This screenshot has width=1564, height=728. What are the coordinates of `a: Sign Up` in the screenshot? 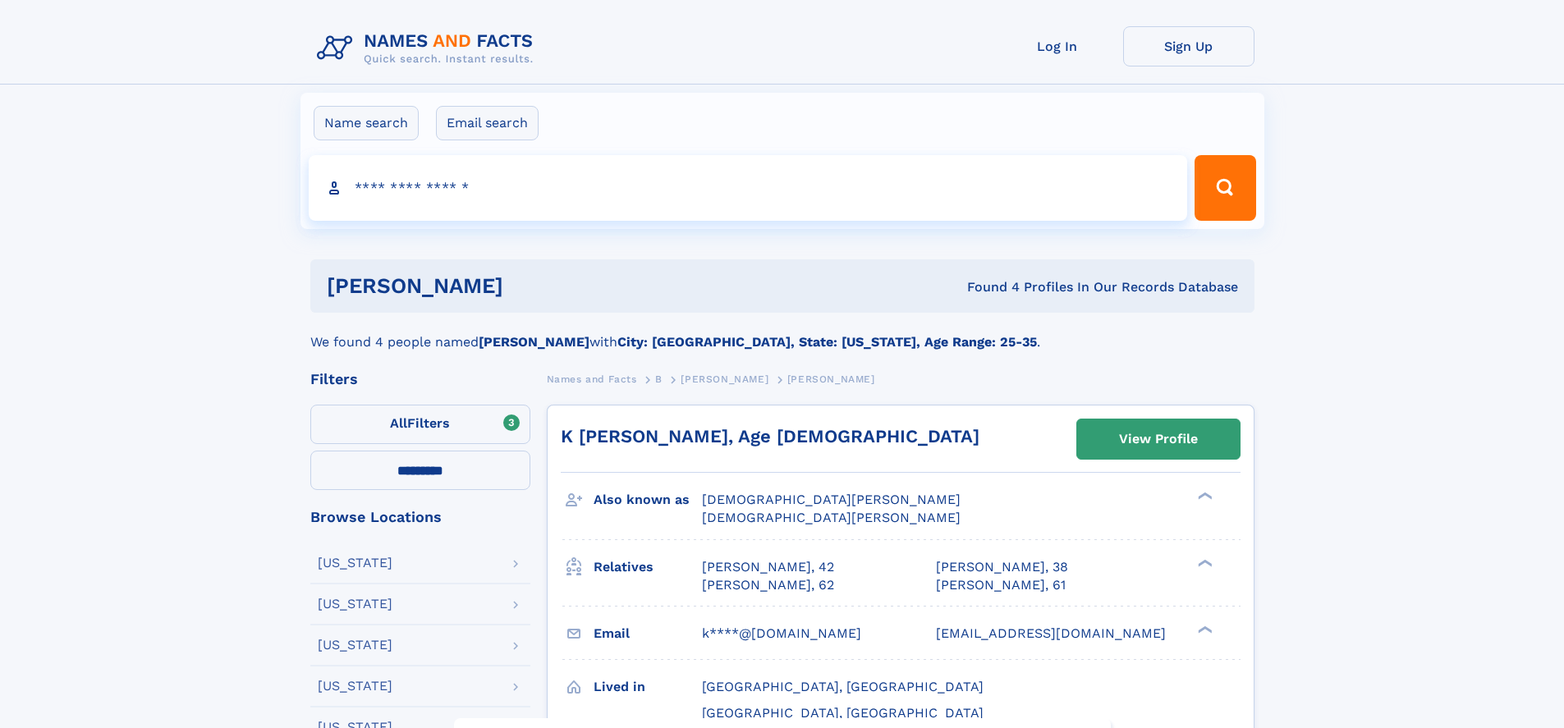 It's located at (1189, 46).